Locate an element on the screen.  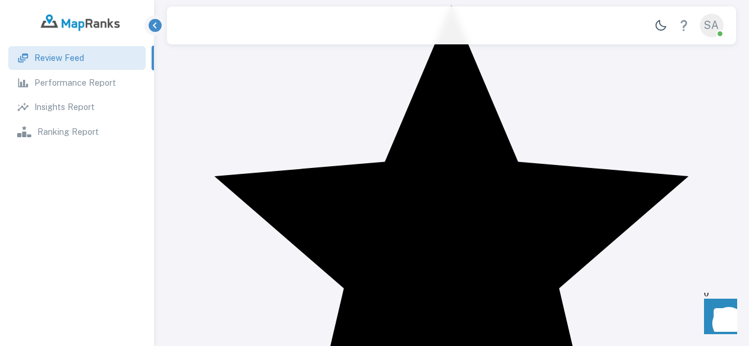
div: SA is located at coordinates (712, 25).